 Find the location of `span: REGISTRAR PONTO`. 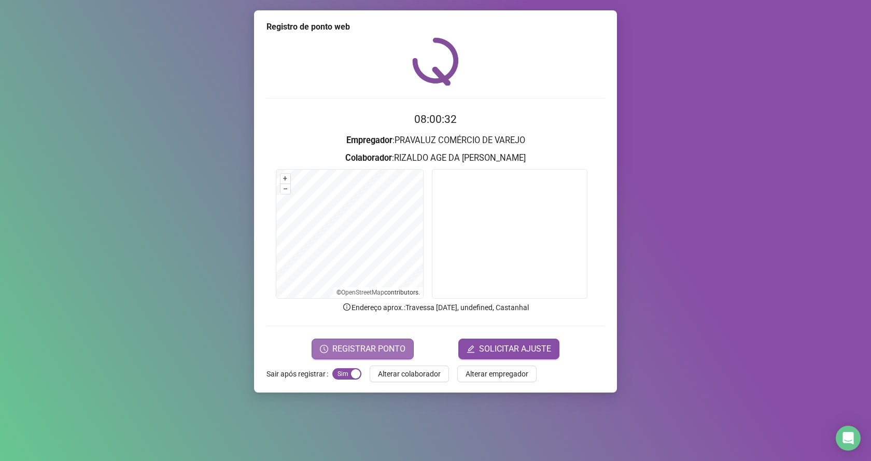

span: REGISTRAR PONTO is located at coordinates (368, 349).